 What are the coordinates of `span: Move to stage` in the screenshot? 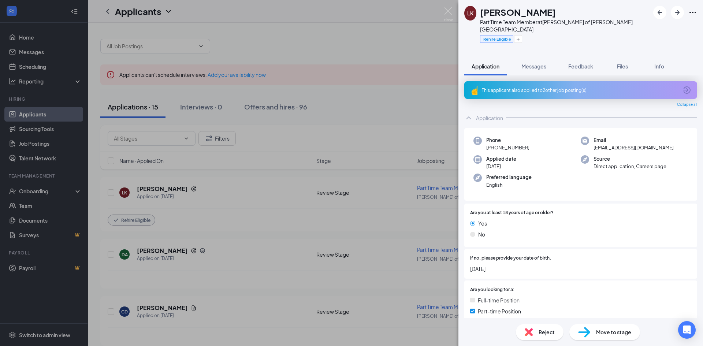 It's located at (614, 332).